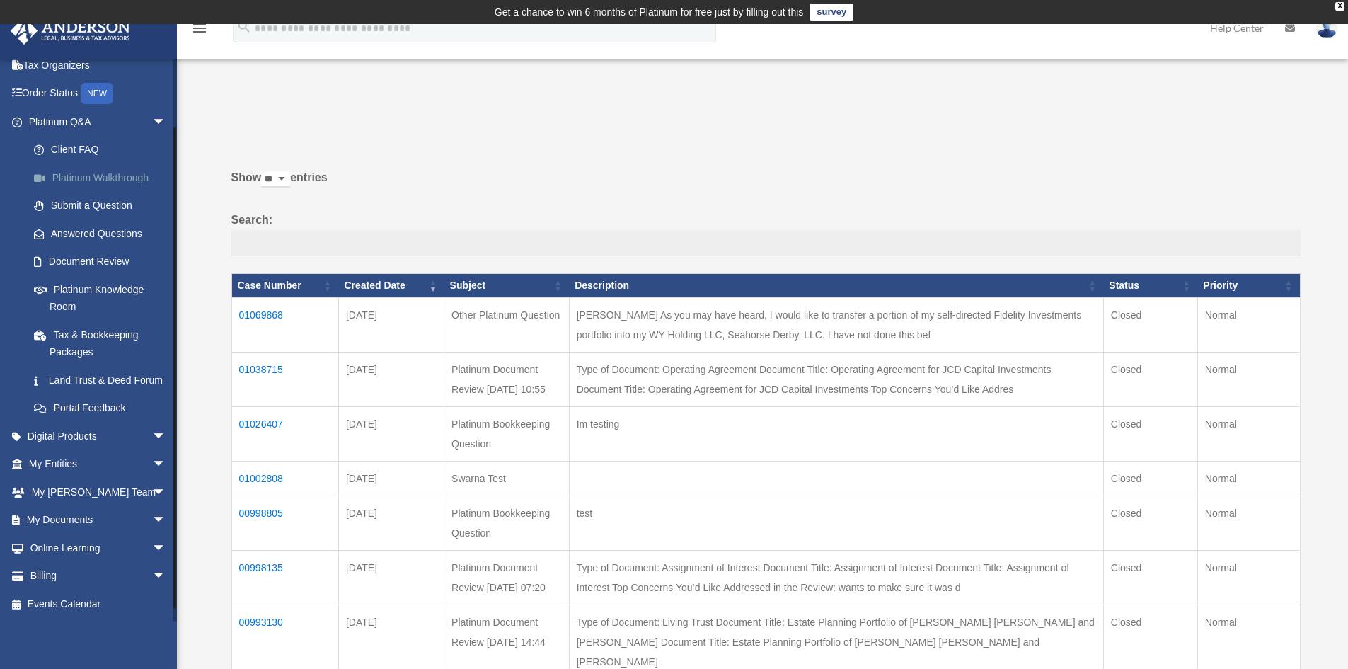  I want to click on label: Show entries, so click(766, 185).